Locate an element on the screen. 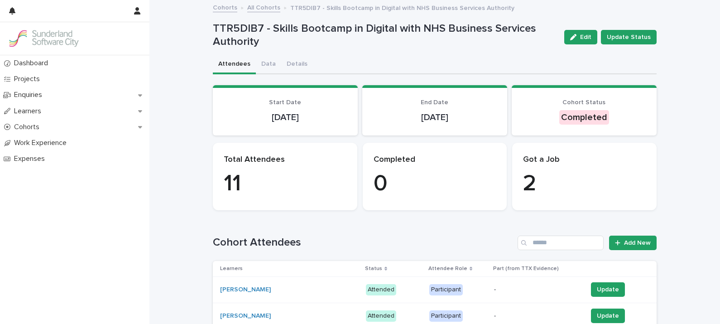  span: Edit is located at coordinates (586, 37).